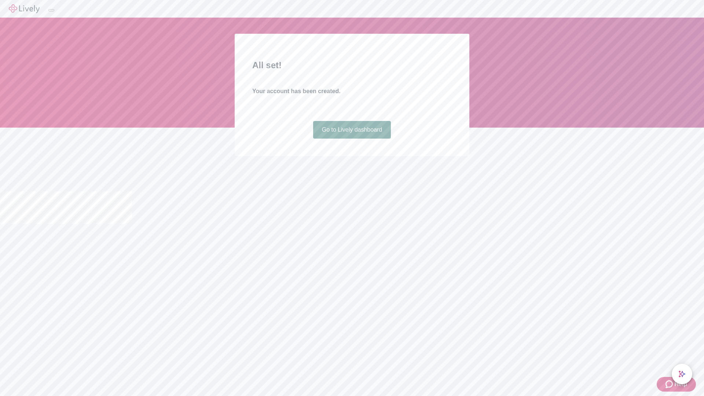 The width and height of the screenshot is (704, 396). What do you see at coordinates (682, 374) in the screenshot?
I see `svg: Lively AI Assistant` at bounding box center [682, 374].